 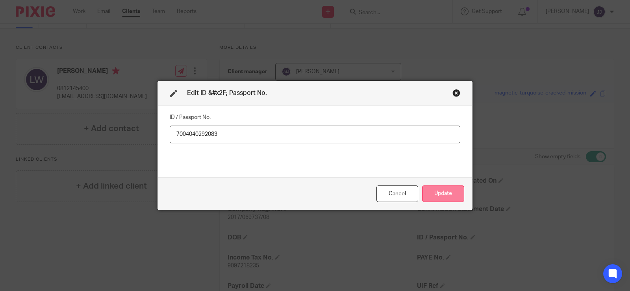 I want to click on span: Edit ID &#x2F; Passport No., so click(x=227, y=93).